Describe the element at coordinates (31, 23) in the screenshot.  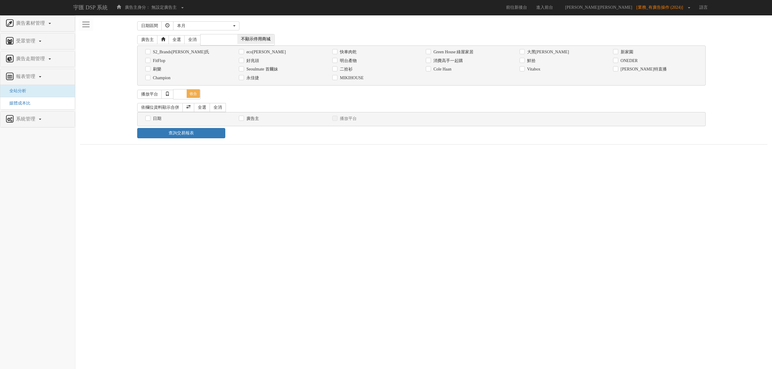
I see `span: 廣告素材管理` at that location.